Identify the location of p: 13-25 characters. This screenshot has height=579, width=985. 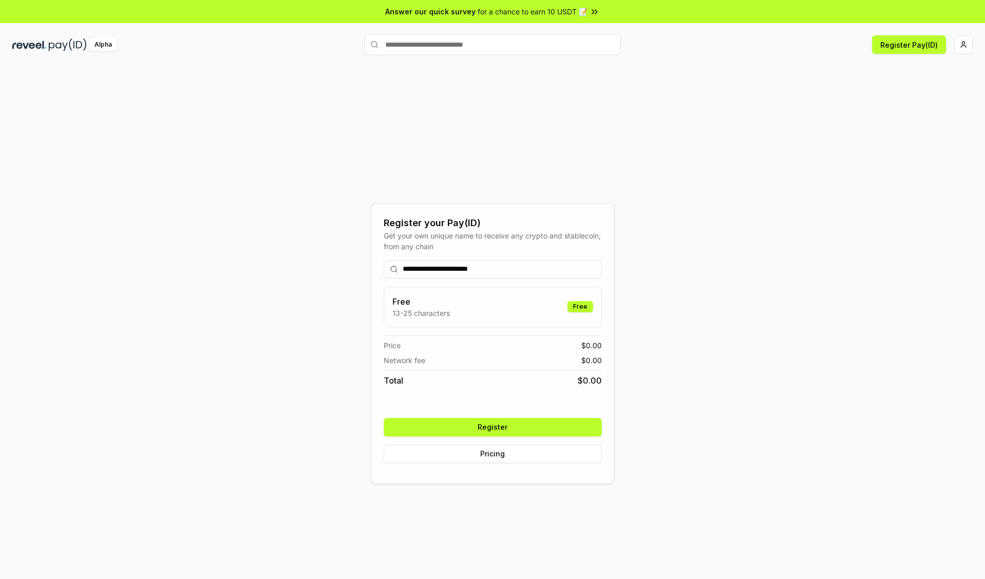
(421, 313).